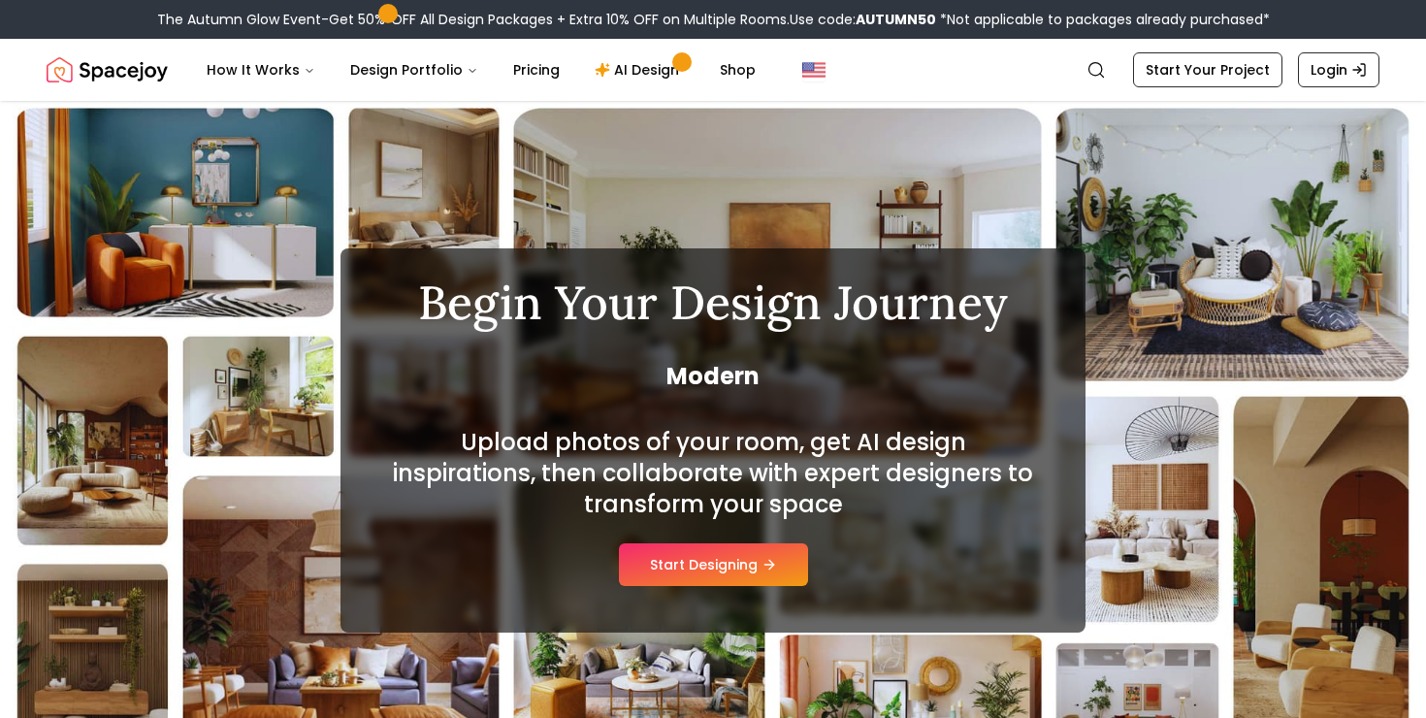 This screenshot has height=718, width=1426. I want to click on button: Design Portfolio, so click(414, 70).